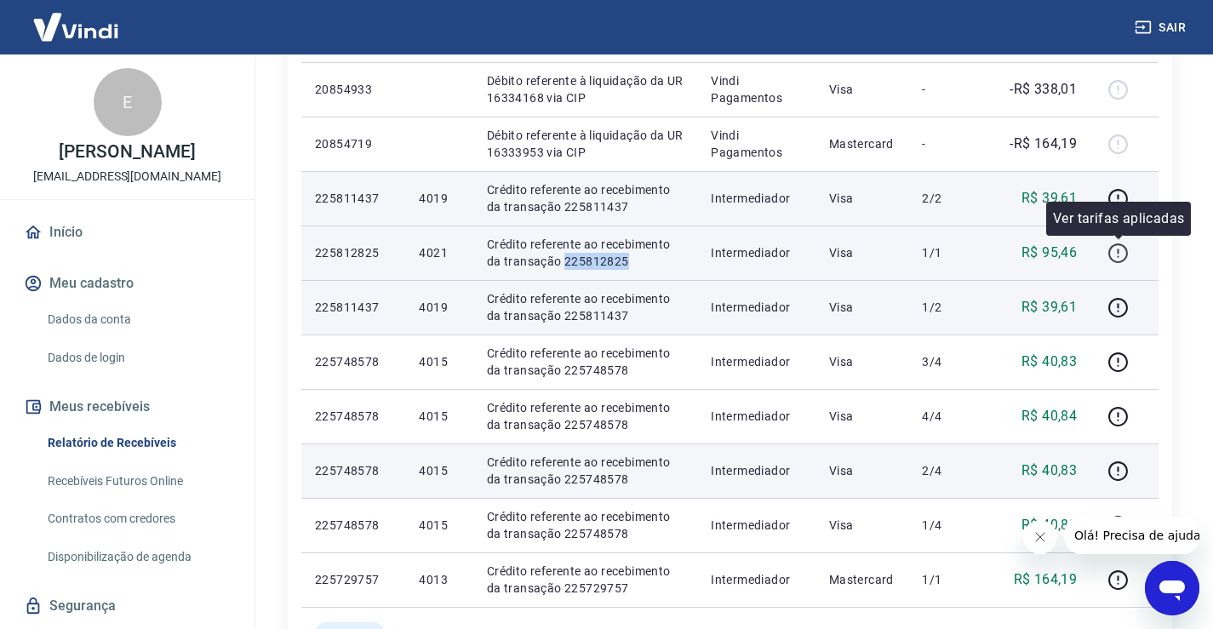 This screenshot has height=629, width=1213. What do you see at coordinates (947, 362) in the screenshot?
I see `p: 3/4` at bounding box center [947, 362].